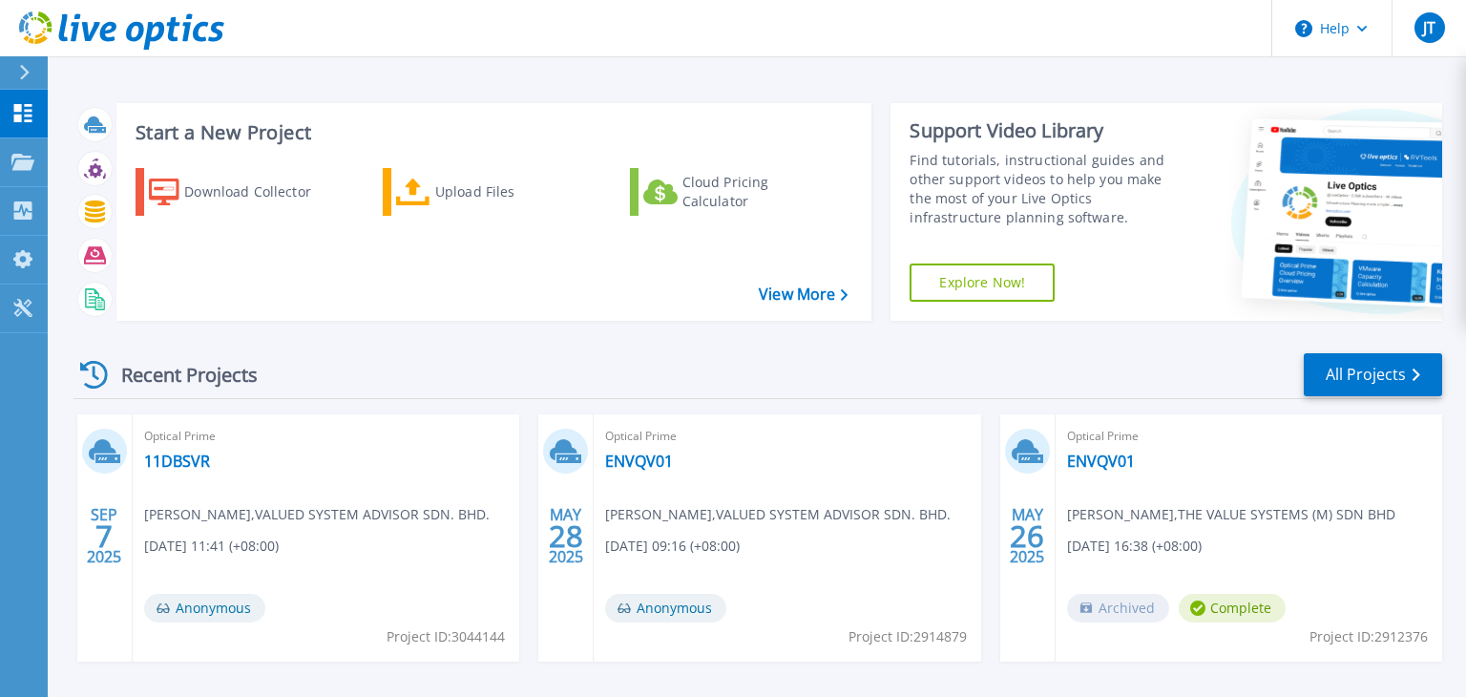 The height and width of the screenshot is (697, 1466). Describe the element at coordinates (241, 192) in the screenshot. I see `a: Download Collector` at that location.